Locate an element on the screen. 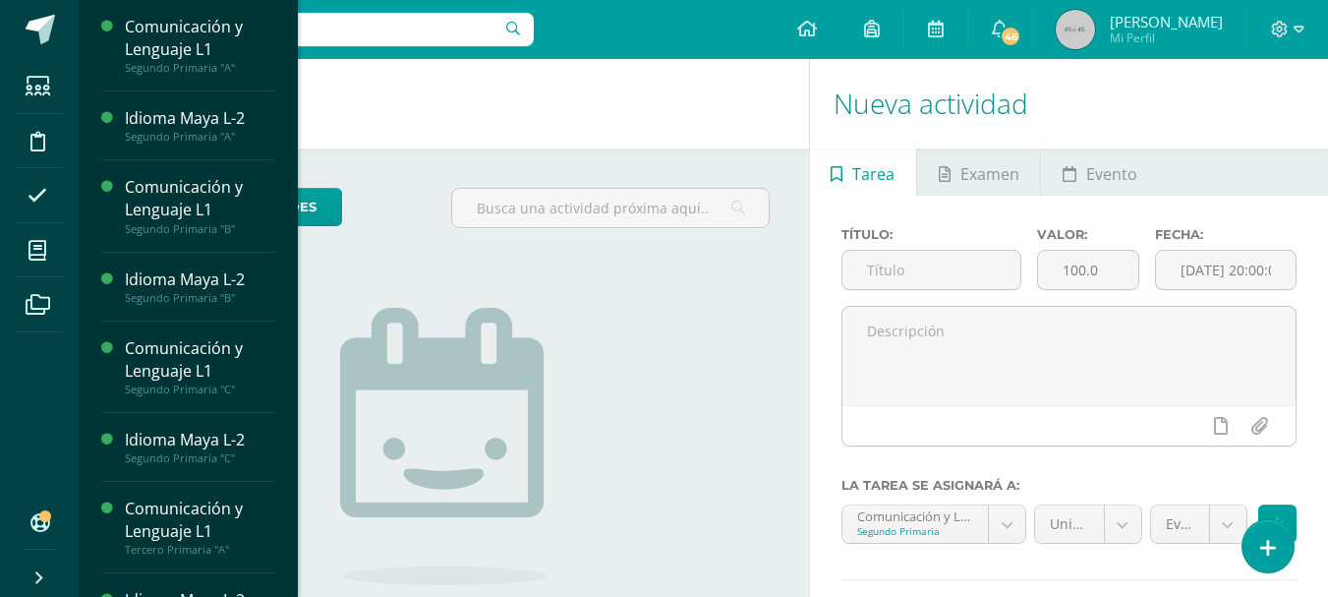  img: no_activities.png is located at coordinates (443, 446).